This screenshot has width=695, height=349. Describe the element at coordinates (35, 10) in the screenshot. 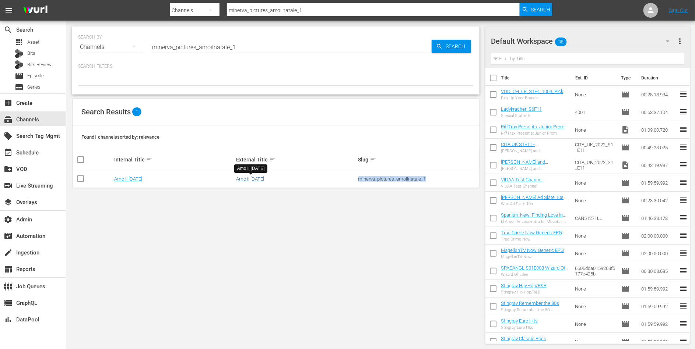

I see `img: ans4CAIJ8jUAAAAAAAAAAAAAAAAAAAAAAAAgQb4GAAAAAAAAAAAAAAAAAAAAAAAAJMjXAAAAAAAAAAAAAAAAAAAAAAAAgAT5G...` at that location.